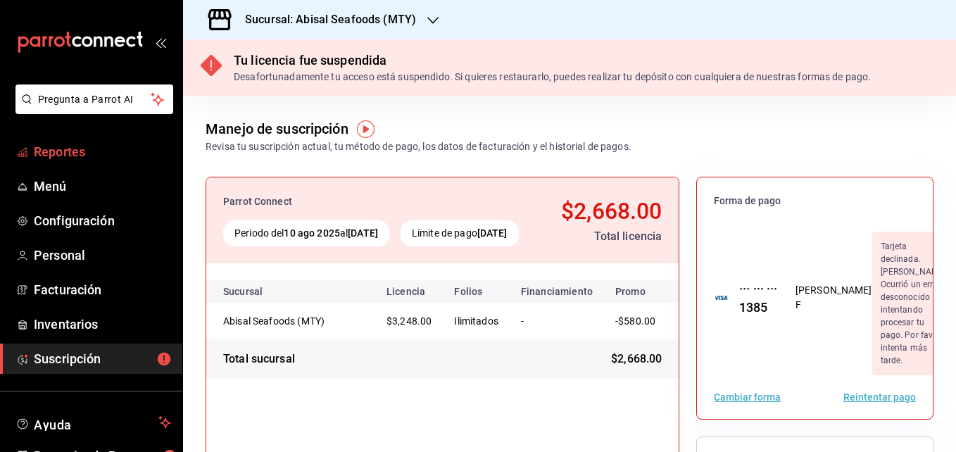  What do you see at coordinates (102, 324) in the screenshot?
I see `span: Inventarios` at bounding box center [102, 324].